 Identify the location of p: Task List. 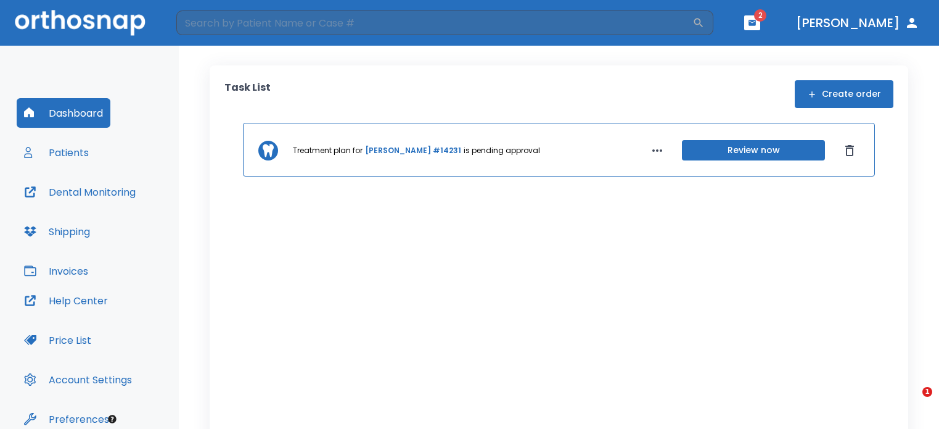
(247, 94).